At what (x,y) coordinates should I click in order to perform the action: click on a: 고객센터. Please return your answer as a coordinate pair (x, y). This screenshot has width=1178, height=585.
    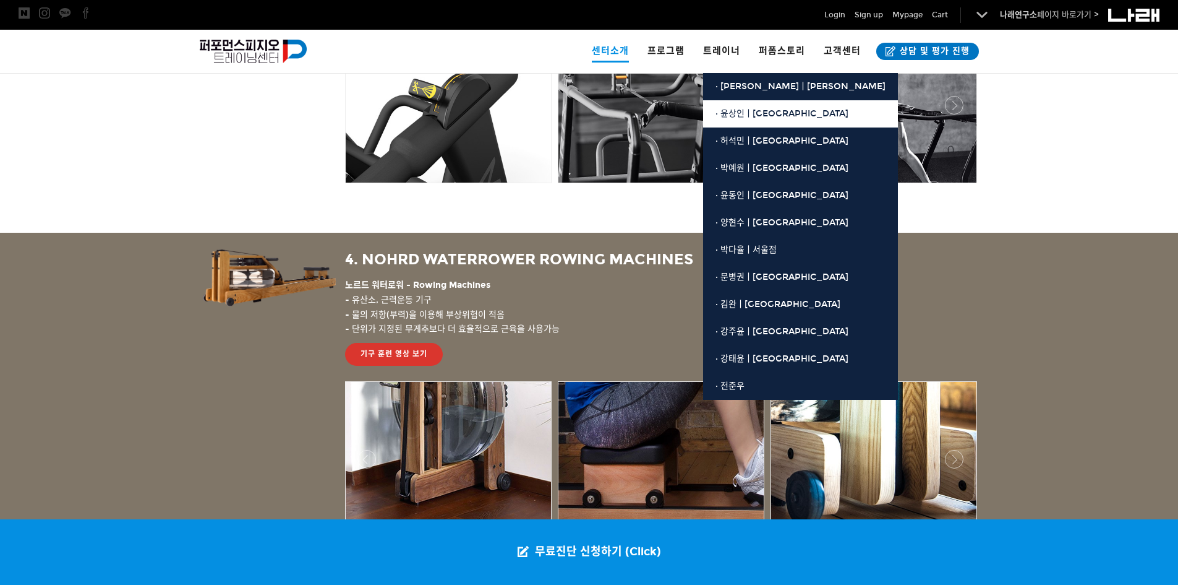
    Looking at the image, I should click on (842, 51).